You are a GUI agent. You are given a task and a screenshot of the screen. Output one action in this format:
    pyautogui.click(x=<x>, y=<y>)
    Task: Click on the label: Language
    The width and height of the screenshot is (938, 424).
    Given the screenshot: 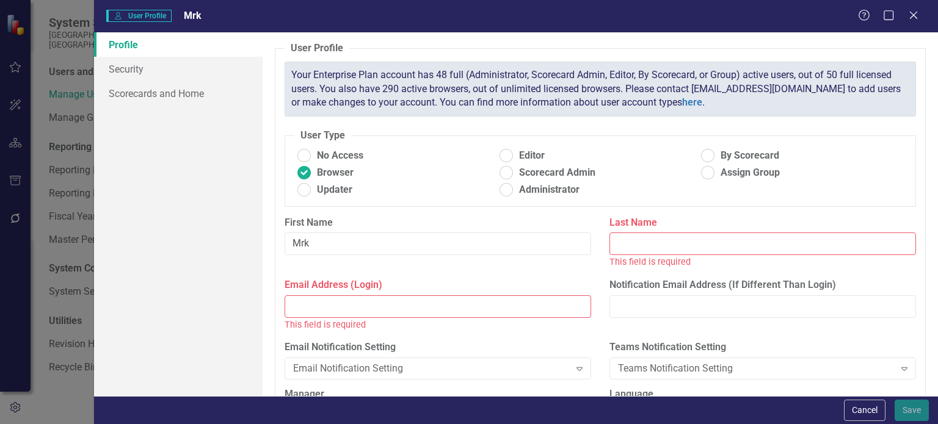 What is the action you would take?
    pyautogui.click(x=762, y=394)
    